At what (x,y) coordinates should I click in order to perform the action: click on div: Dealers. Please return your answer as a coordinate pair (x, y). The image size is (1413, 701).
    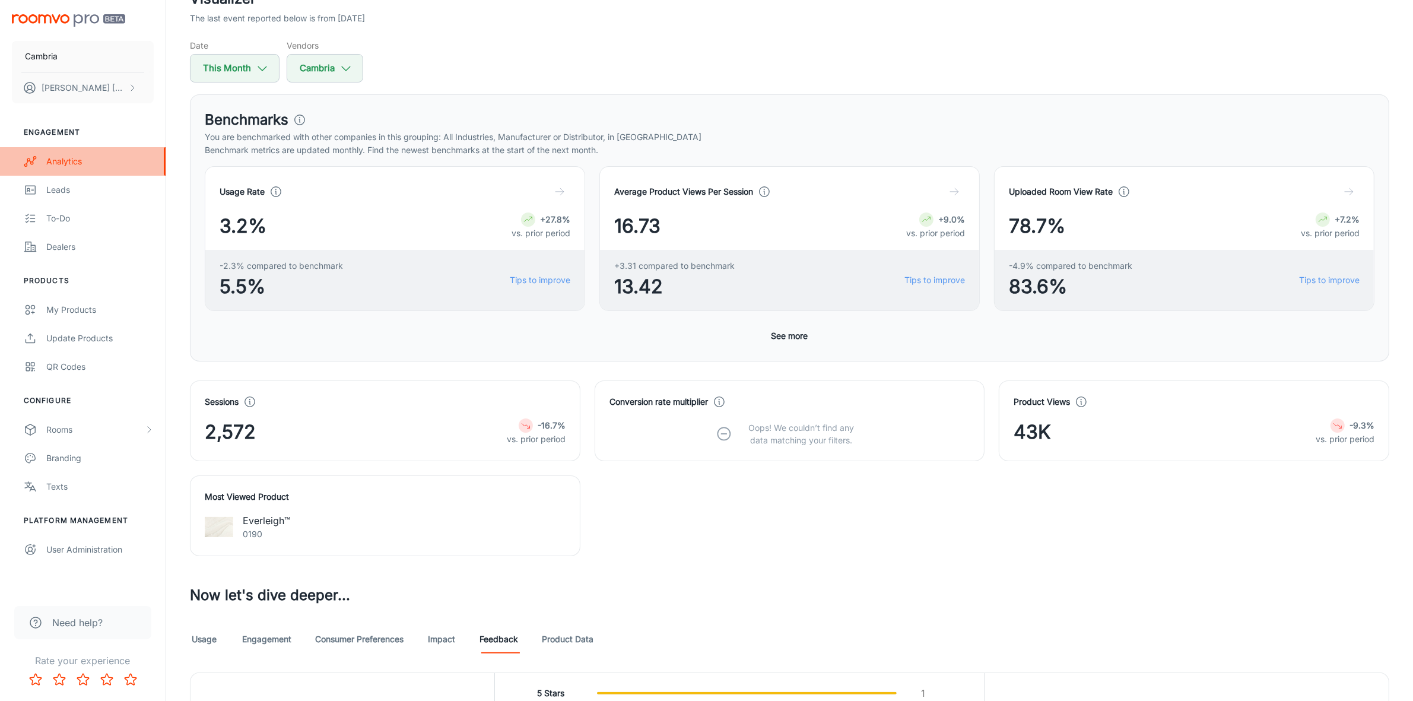
    Looking at the image, I should click on (100, 247).